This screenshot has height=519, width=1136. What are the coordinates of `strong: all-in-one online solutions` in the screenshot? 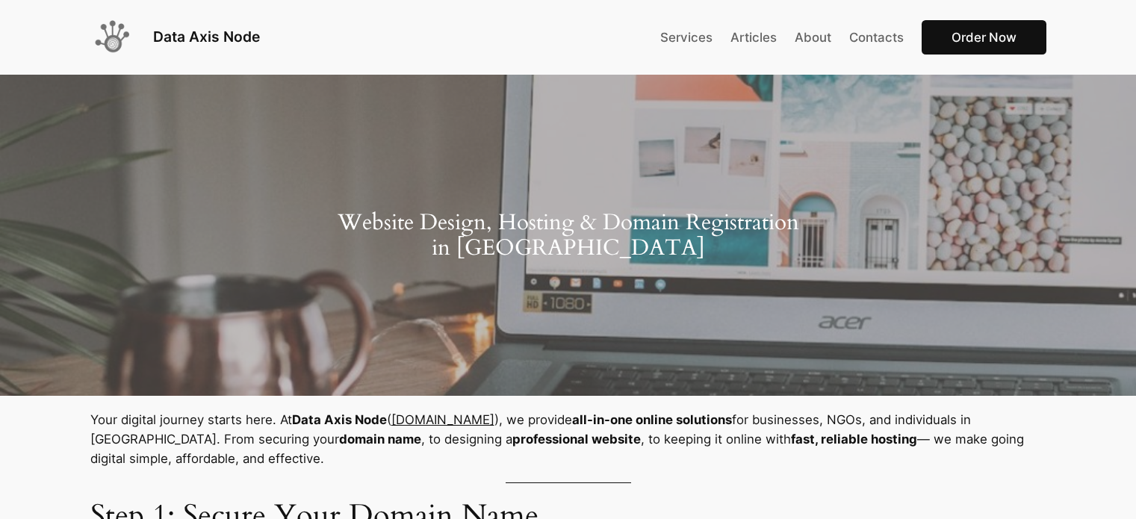 It's located at (652, 420).